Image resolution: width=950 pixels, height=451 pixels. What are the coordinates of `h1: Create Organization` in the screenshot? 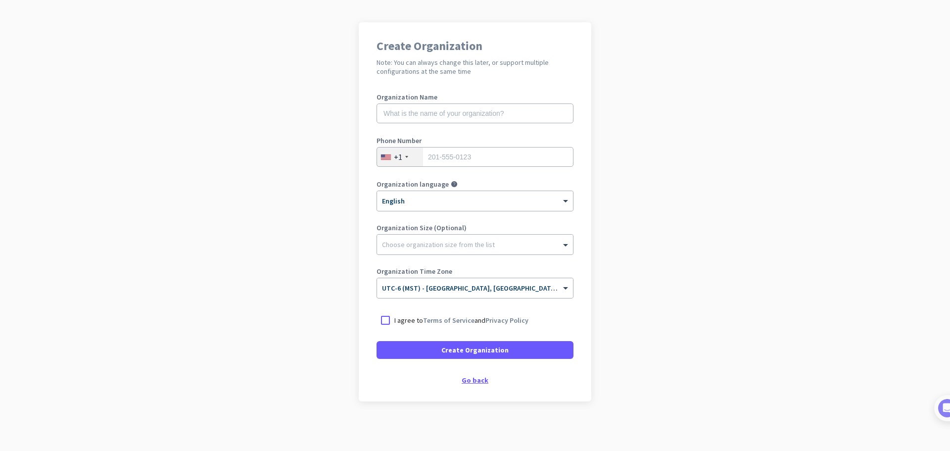 It's located at (475, 46).